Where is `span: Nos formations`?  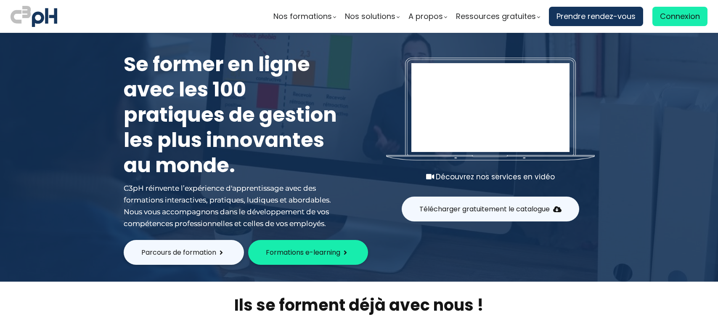 span: Nos formations is located at coordinates (302, 16).